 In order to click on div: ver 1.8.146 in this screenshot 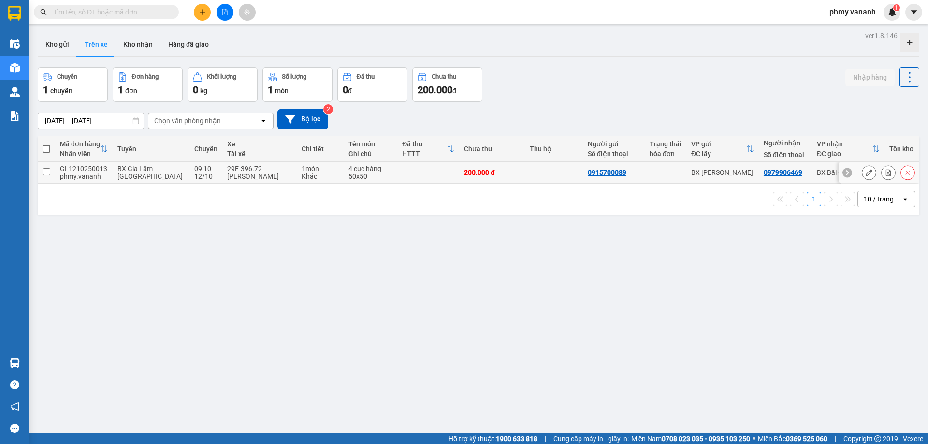, I will do `click(881, 36)`.